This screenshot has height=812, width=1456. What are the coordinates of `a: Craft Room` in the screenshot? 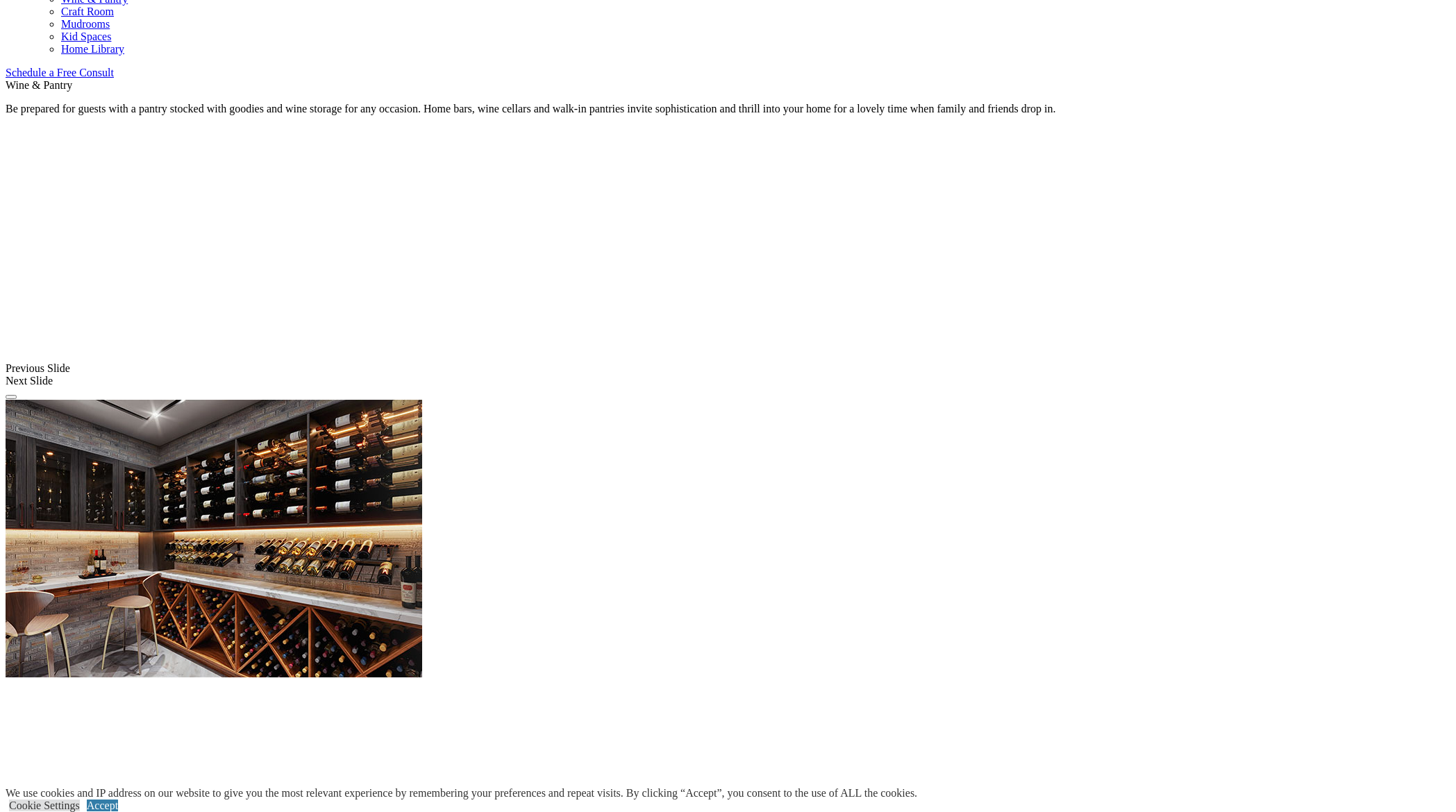 It's located at (87, 11).